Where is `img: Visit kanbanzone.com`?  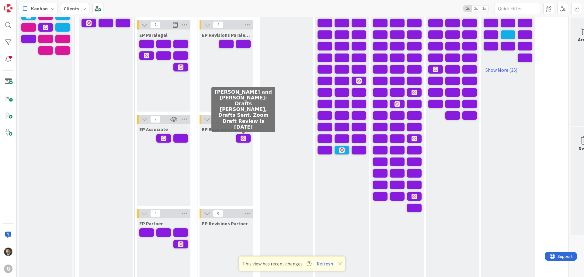
img: Visit kanbanzone.com is located at coordinates (8, 8).